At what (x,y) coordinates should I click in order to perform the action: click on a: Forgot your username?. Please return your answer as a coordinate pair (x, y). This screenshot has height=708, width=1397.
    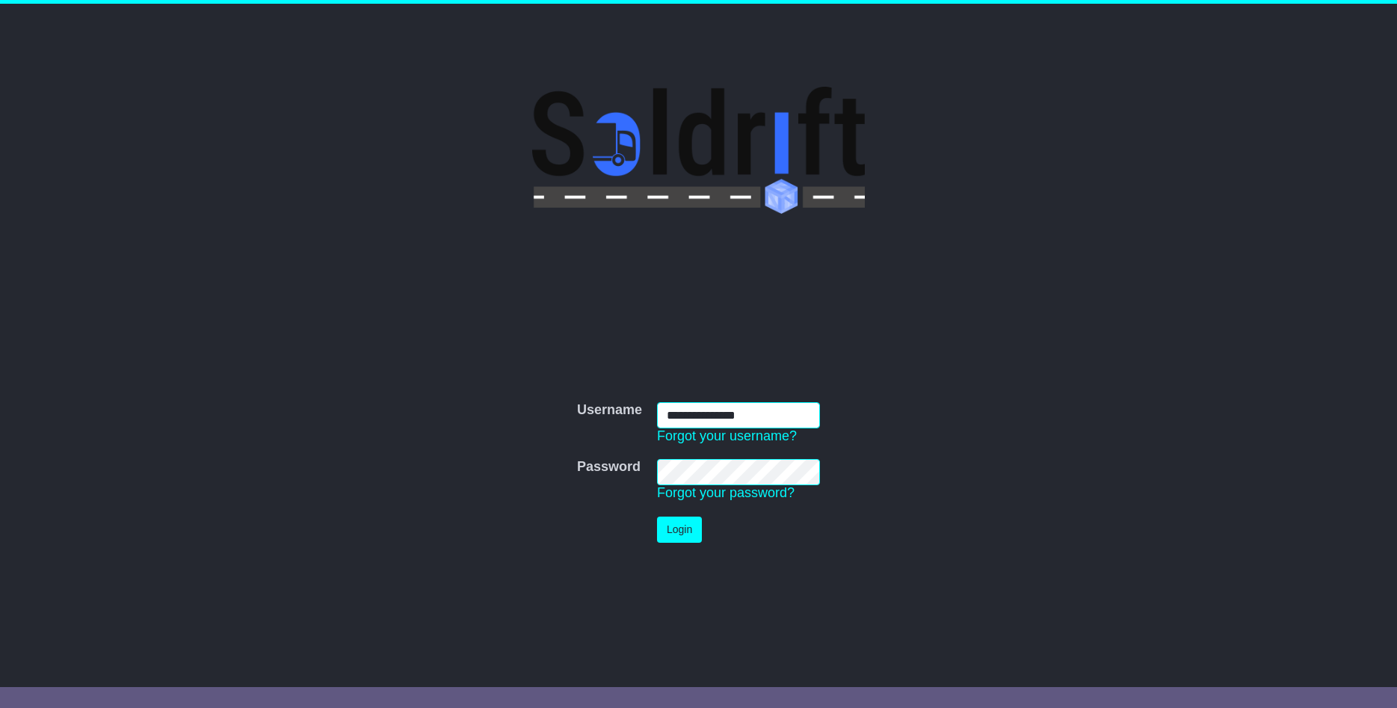
    Looking at the image, I should click on (727, 436).